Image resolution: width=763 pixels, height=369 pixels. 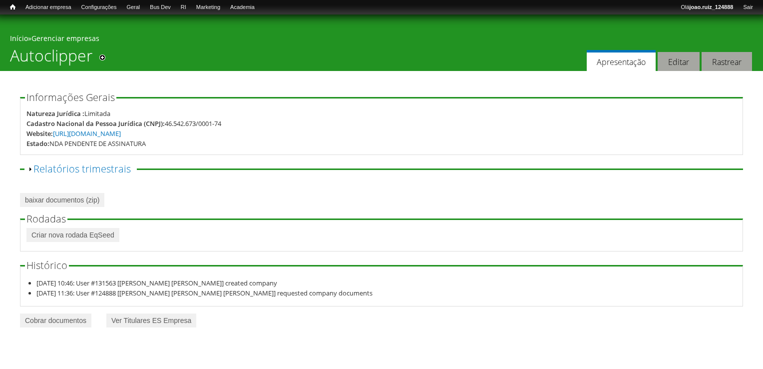 I want to click on a: baixar documentos (zip), so click(x=62, y=200).